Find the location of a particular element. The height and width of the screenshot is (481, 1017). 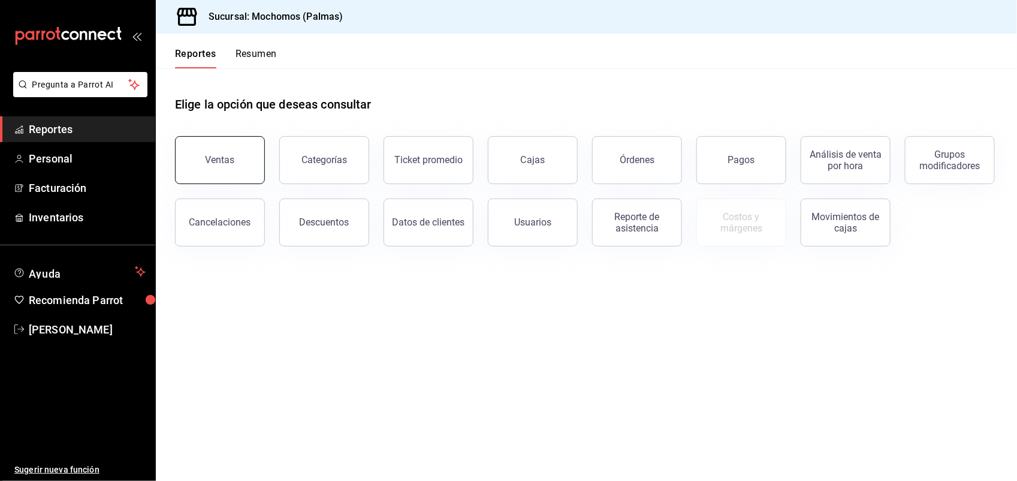

a: Cajas is located at coordinates (533, 160).